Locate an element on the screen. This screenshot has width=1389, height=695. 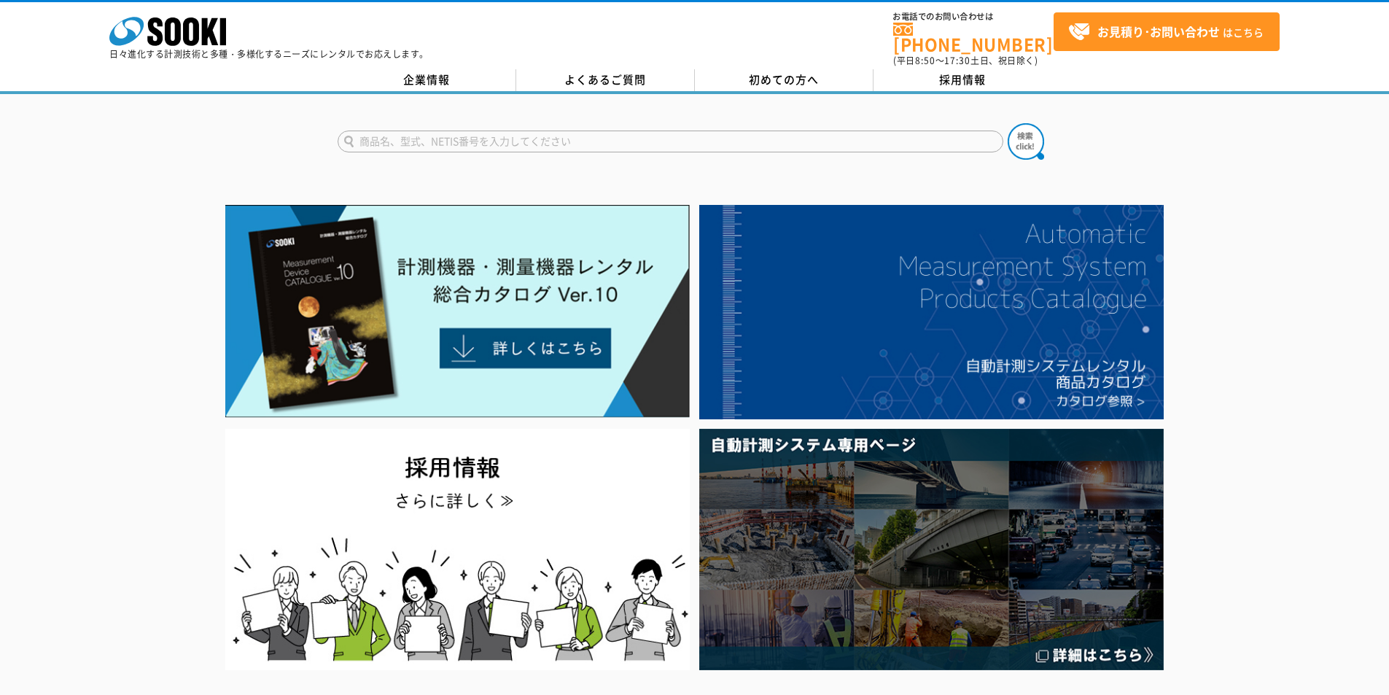
a: お見積り･お問い合わせはこちら is located at coordinates (1166, 31).